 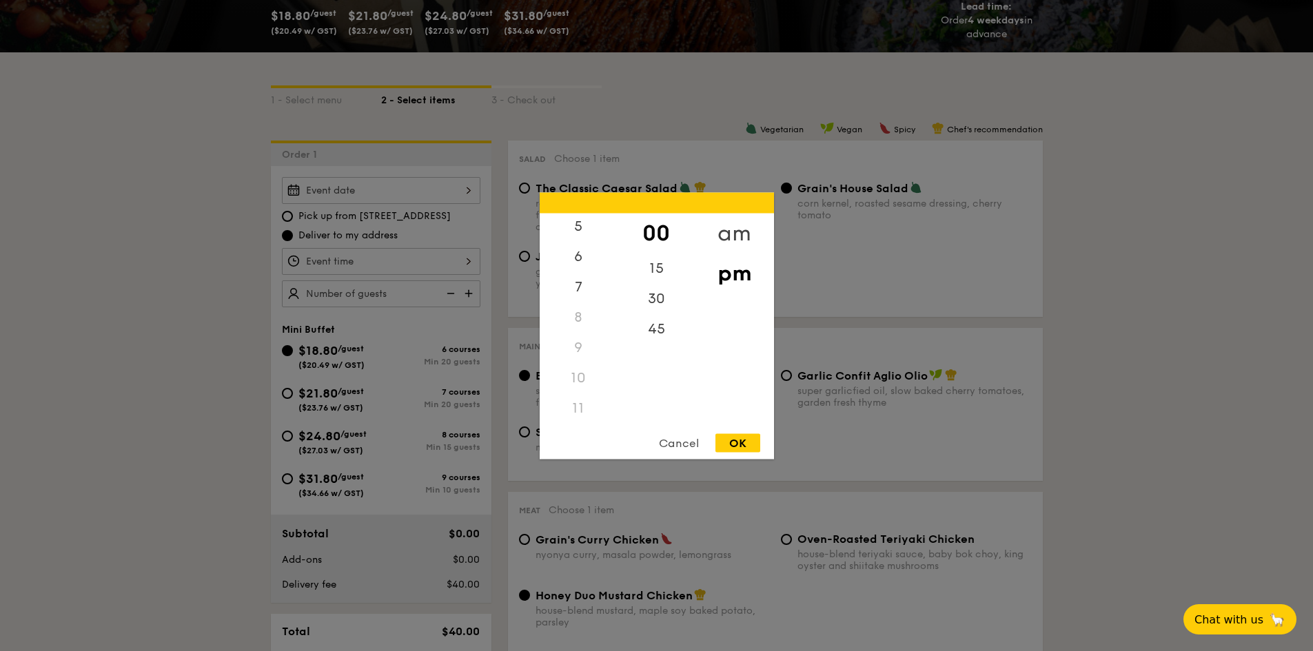 I want to click on span: Chat with us, so click(x=1229, y=619).